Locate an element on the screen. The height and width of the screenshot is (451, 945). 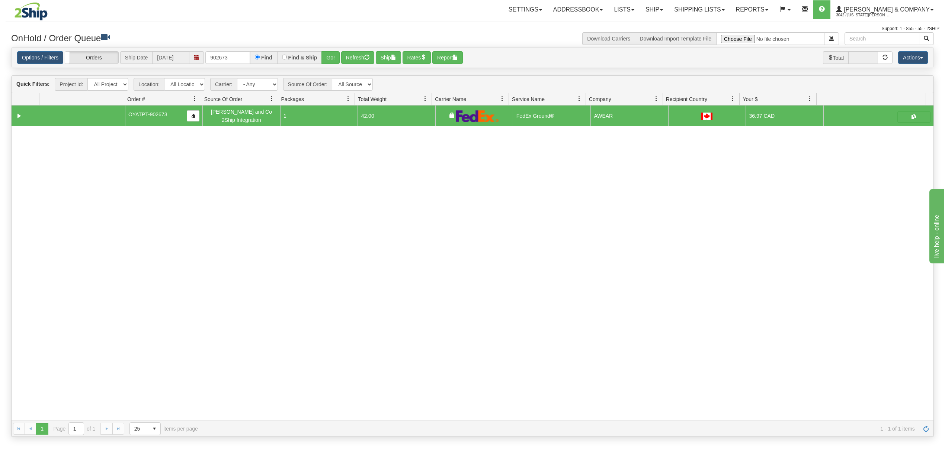
span: items per page is located at coordinates (164, 429).